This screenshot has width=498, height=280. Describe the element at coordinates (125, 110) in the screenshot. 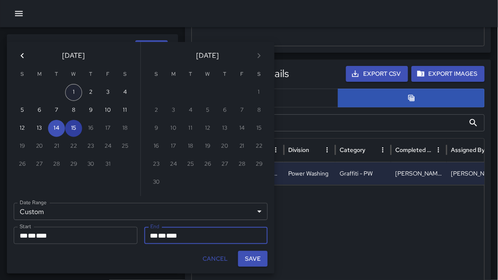

I see `button: 11` at that location.